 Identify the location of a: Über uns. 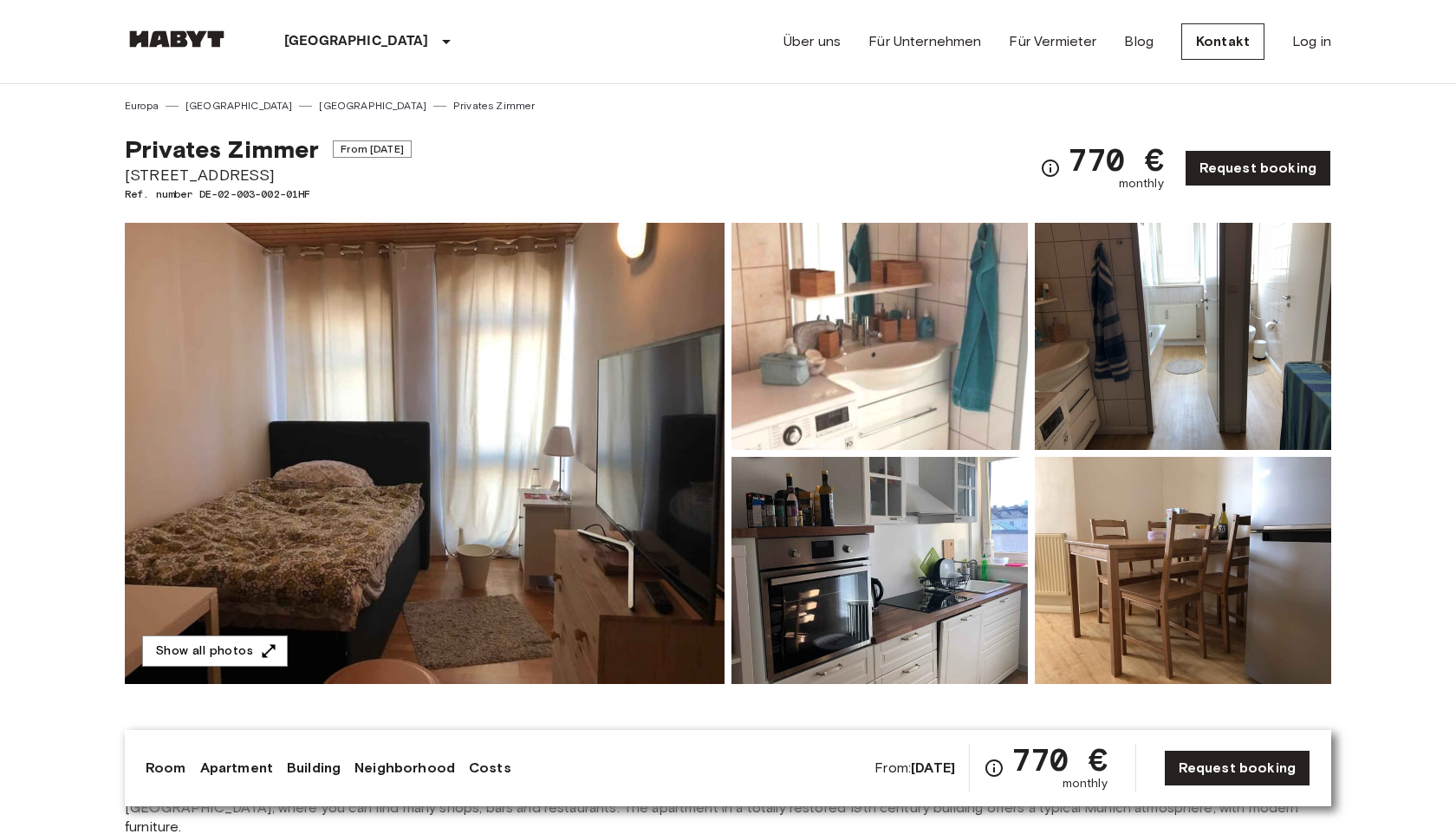
(812, 41).